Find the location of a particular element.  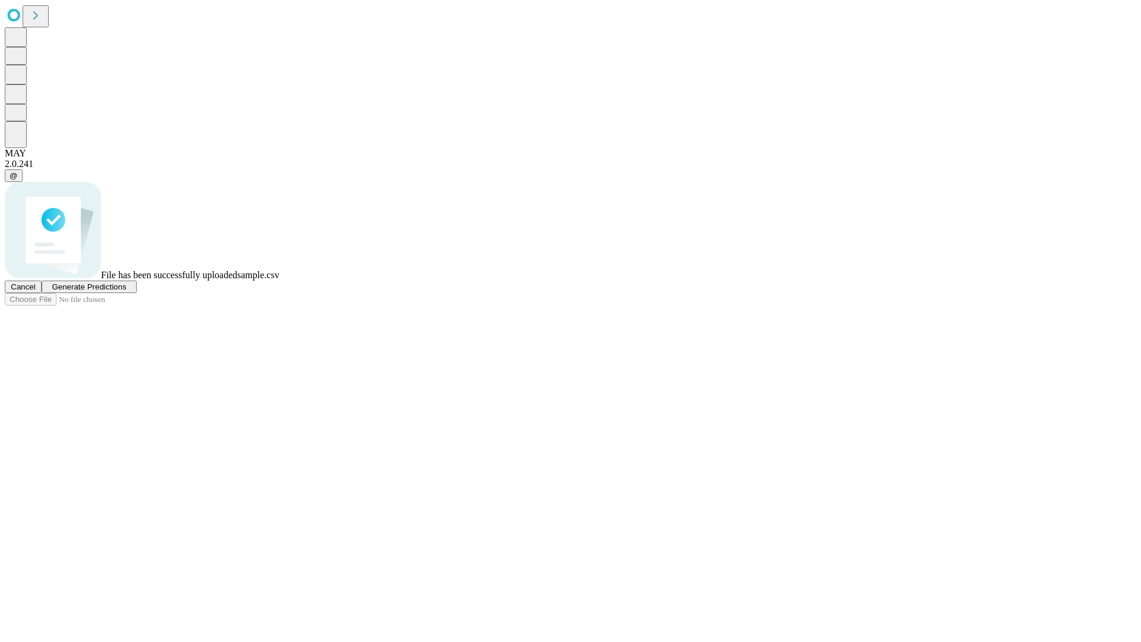

span: sample.csv is located at coordinates (258, 275).